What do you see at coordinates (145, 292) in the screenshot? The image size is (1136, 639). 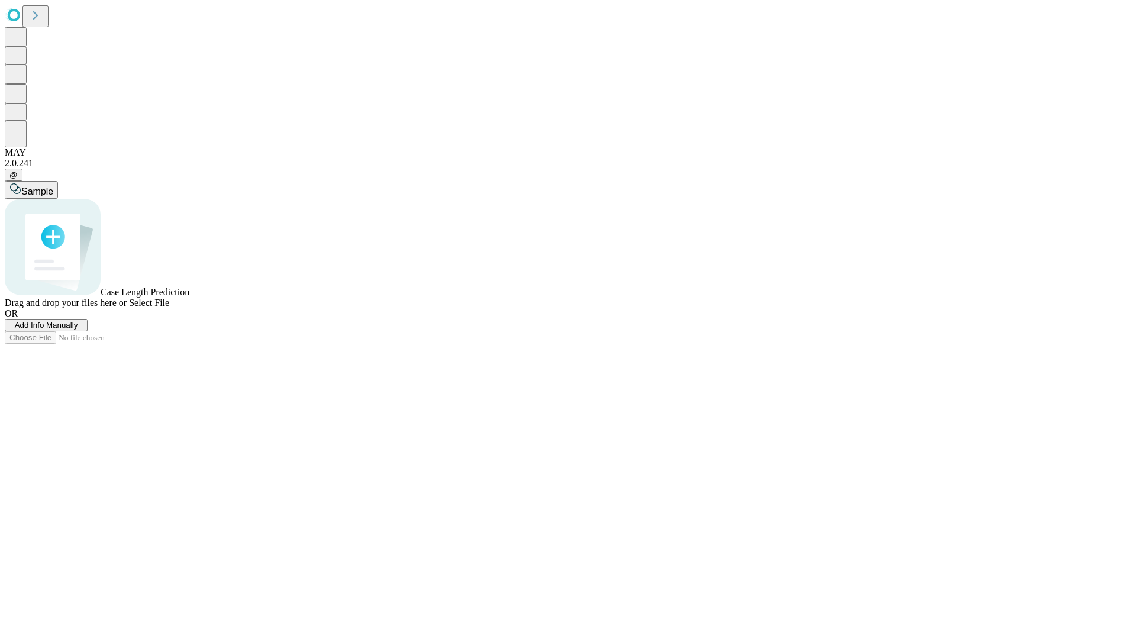 I see `span: Case Length Prediction` at bounding box center [145, 292].